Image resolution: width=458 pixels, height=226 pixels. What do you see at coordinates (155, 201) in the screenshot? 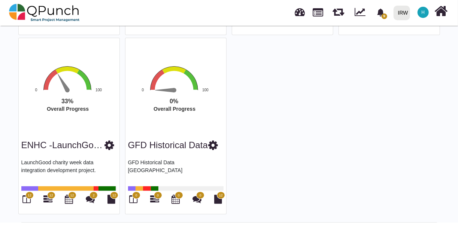
I see `a: 0` at bounding box center [155, 201].